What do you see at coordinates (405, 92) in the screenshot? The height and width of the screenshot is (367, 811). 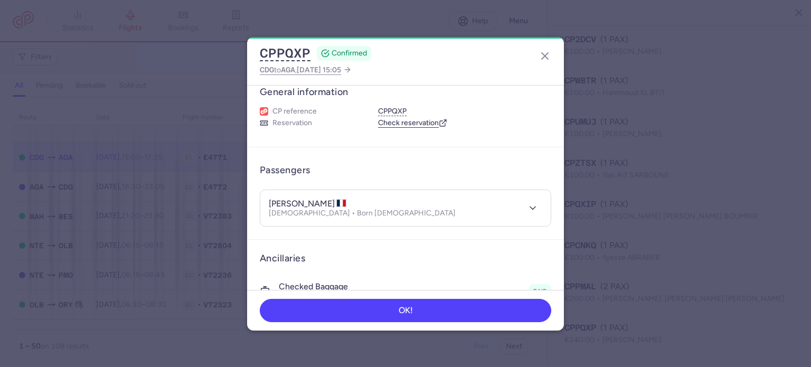 I see `h3: General information` at bounding box center [405, 92].